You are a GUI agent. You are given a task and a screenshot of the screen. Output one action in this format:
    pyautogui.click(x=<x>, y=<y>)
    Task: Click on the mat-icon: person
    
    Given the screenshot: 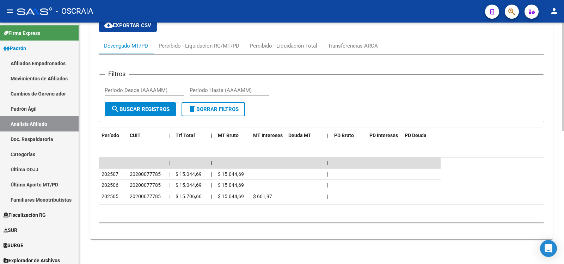 What is the action you would take?
    pyautogui.click(x=554, y=11)
    